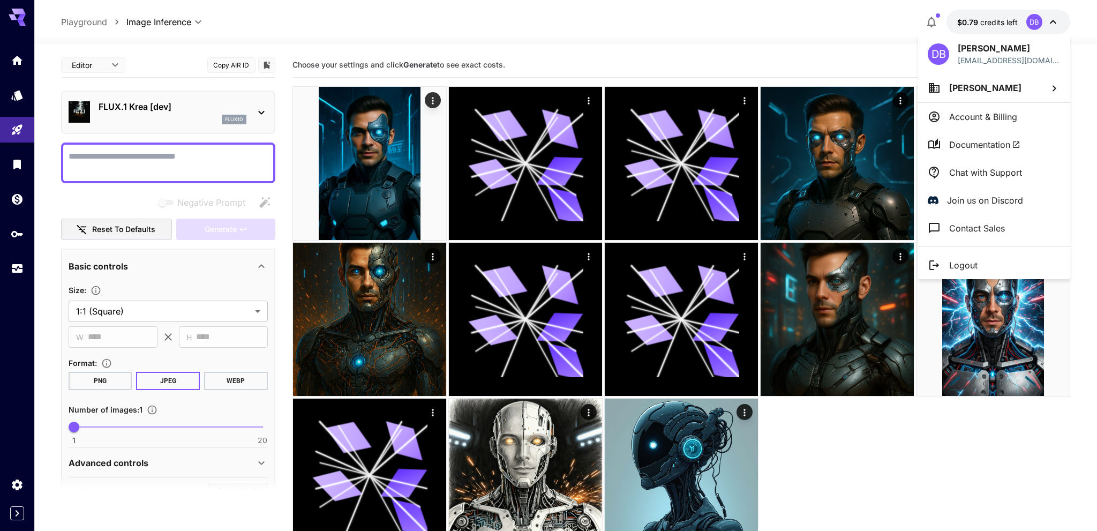 Image resolution: width=1097 pixels, height=531 pixels. Describe the element at coordinates (939, 54) in the screenshot. I see `div: DB` at that location.